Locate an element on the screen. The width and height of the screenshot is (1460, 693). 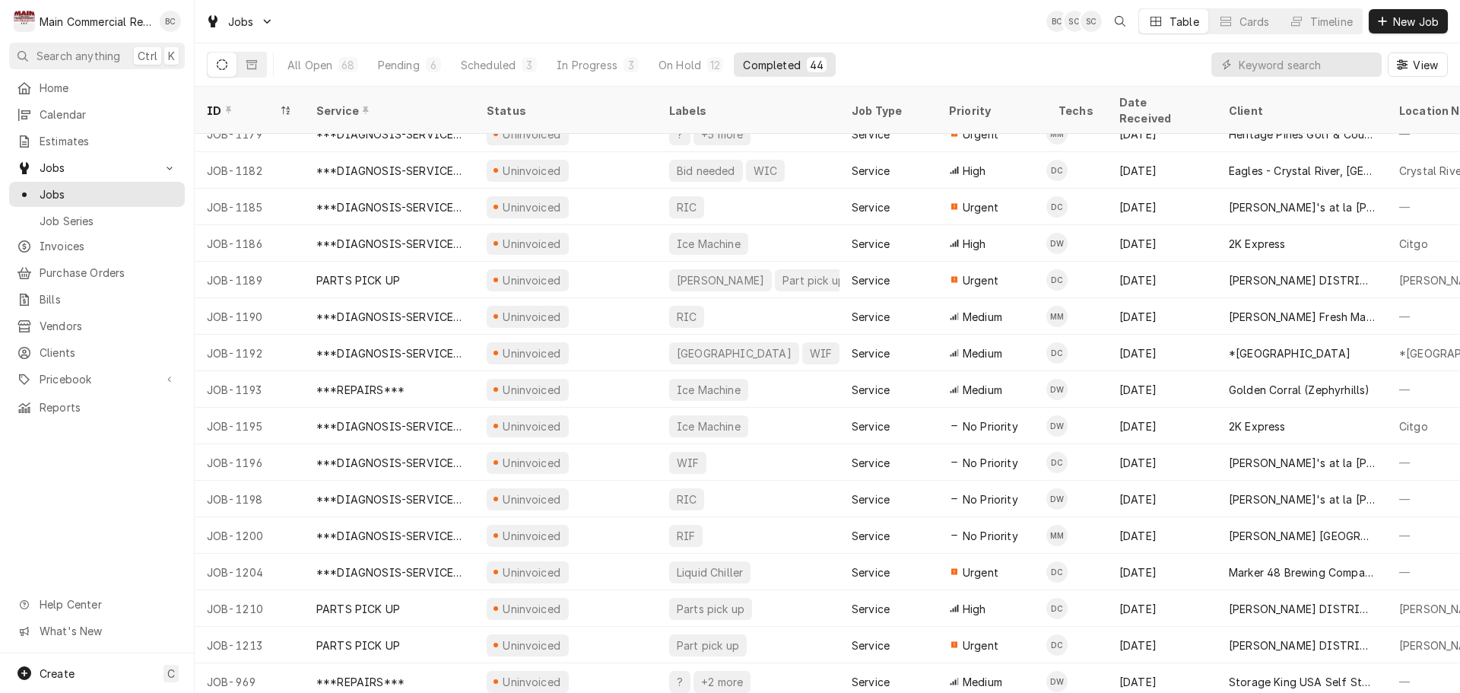
span: Calendar is located at coordinates (108, 114).